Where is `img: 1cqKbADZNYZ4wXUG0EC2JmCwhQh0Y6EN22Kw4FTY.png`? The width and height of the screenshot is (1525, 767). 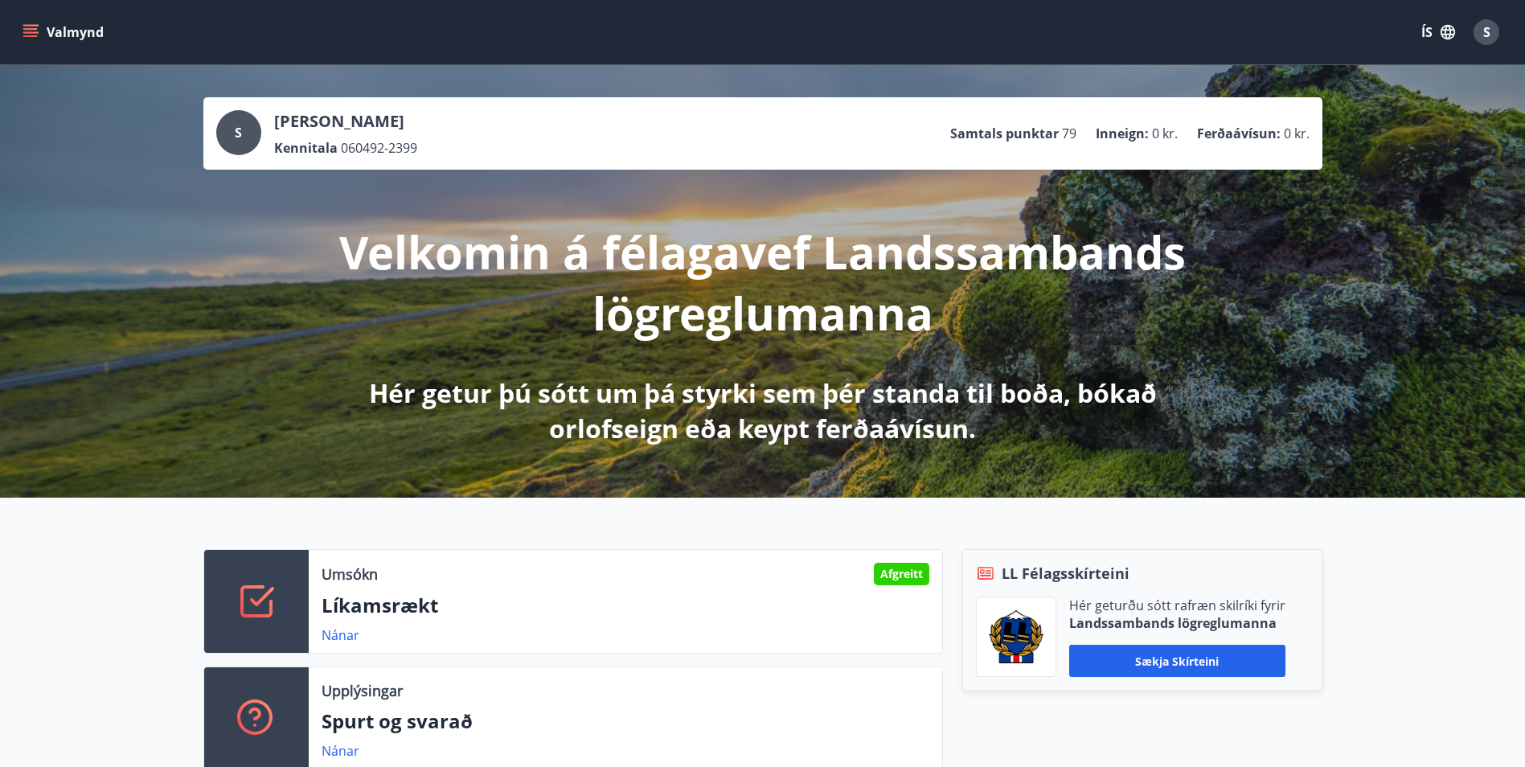 img: 1cqKbADZNYZ4wXUG0EC2JmCwhQh0Y6EN22Kw4FTY.png is located at coordinates (1016, 637).